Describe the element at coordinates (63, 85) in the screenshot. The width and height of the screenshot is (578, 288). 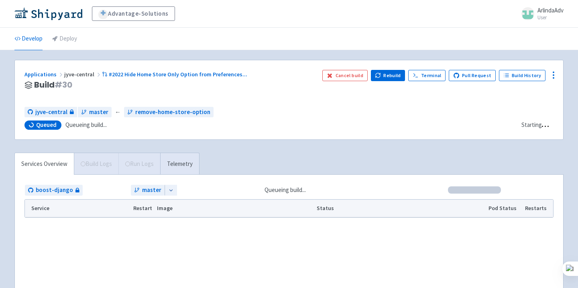
I see `span: # 30` at that location.